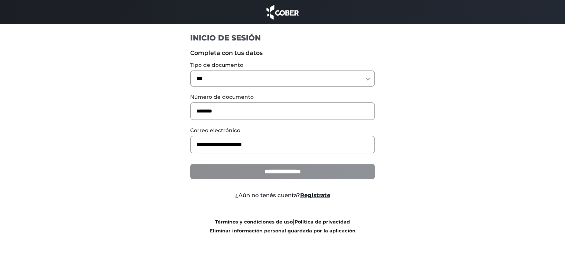 Image resolution: width=565 pixels, height=261 pixels. Describe the element at coordinates (282, 53) in the screenshot. I see `label: Completa con tus datos` at that location.